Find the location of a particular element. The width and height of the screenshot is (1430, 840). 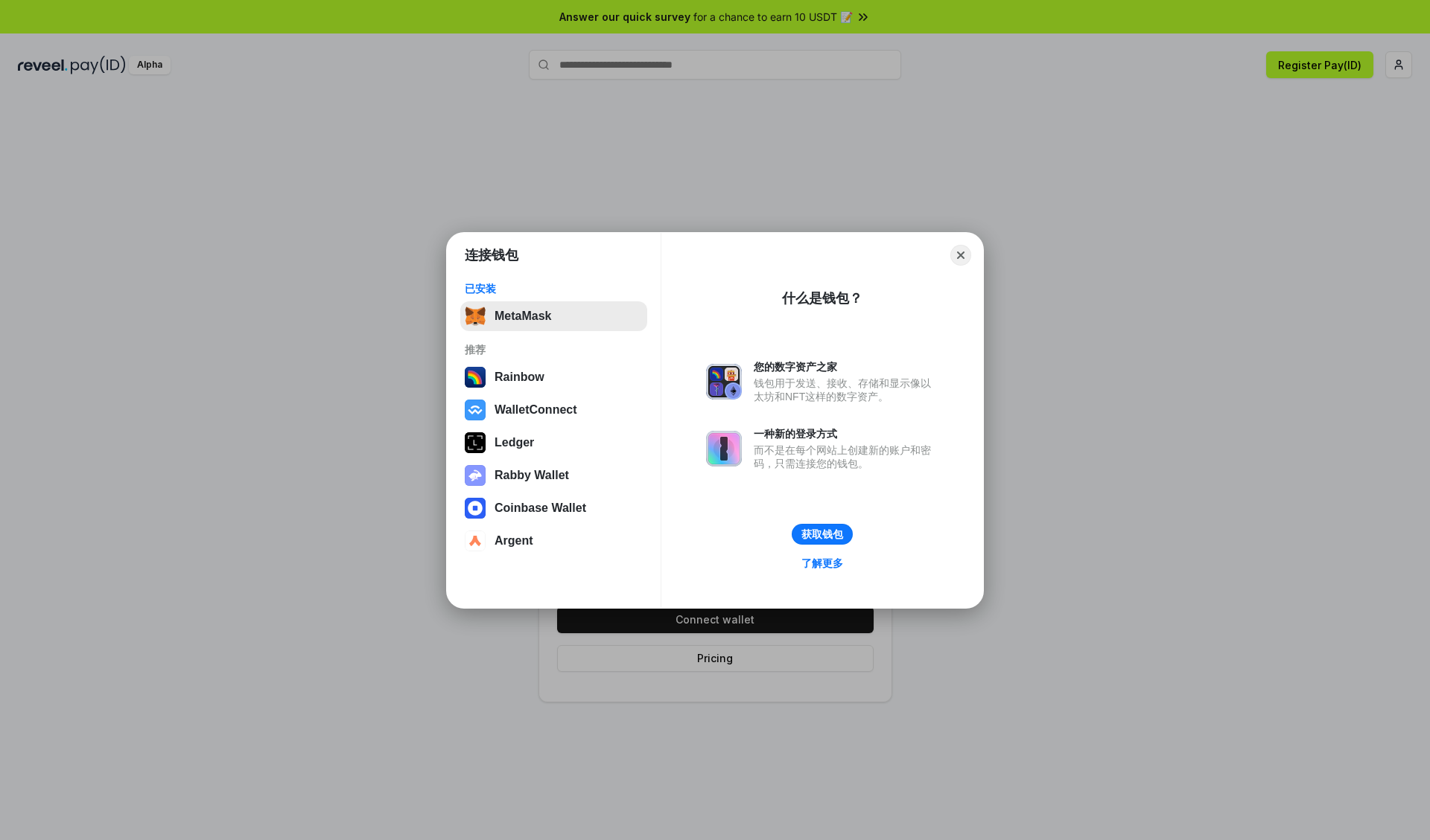

h1: 连接钱包 is located at coordinates (492, 255).